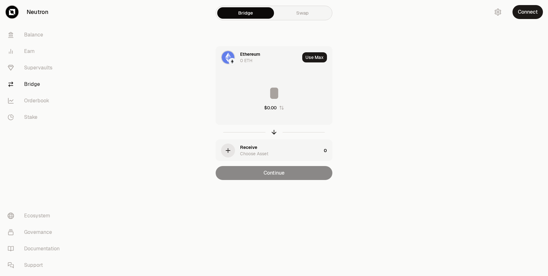 This screenshot has height=276, width=548. Describe the element at coordinates (250, 54) in the screenshot. I see `div: Ethereum` at that location.